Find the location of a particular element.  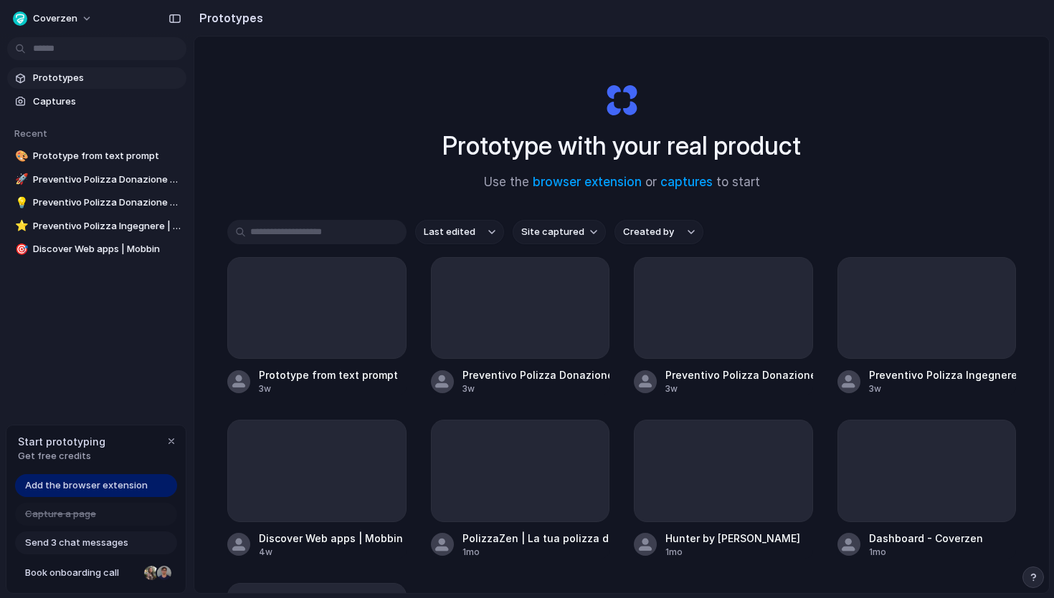

button: Last edited is located at coordinates (459, 232).